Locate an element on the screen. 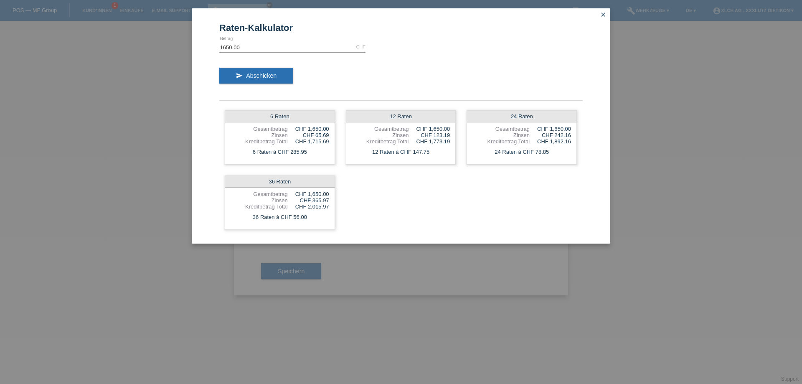  div: CHF 1,773.19 is located at coordinates (429, 141).